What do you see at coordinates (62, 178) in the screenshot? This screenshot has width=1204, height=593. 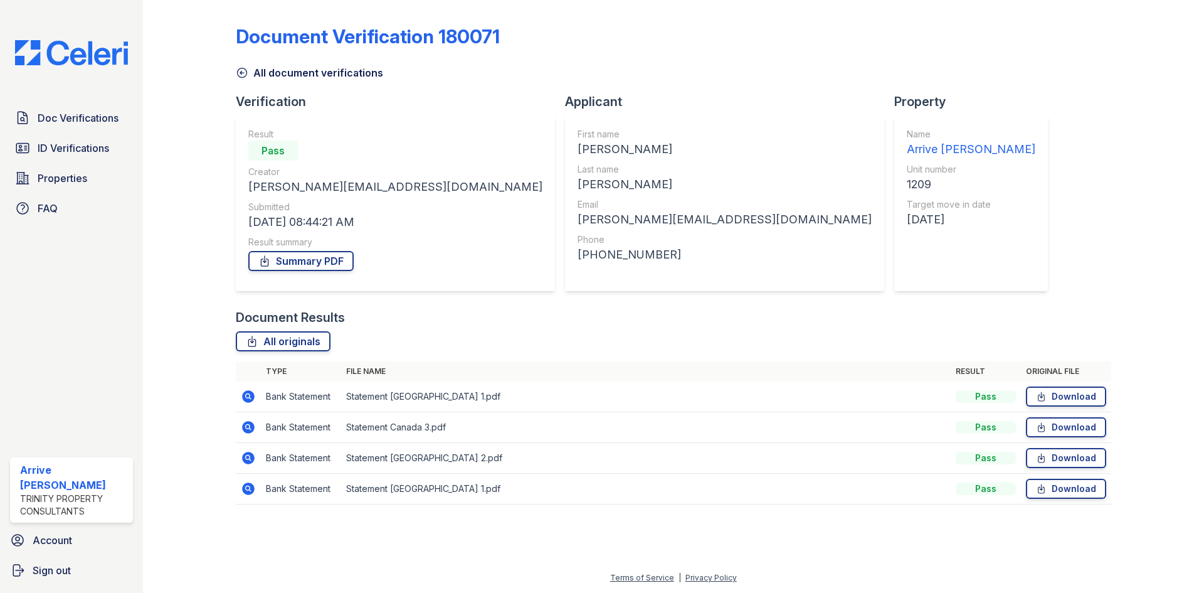 I see `span: Properties` at bounding box center [62, 178].